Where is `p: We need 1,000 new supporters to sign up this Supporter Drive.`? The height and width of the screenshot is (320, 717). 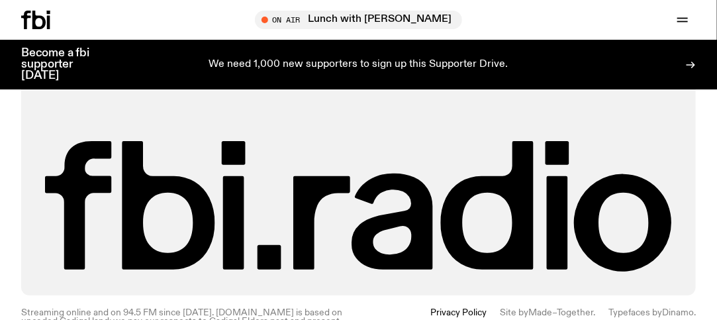 p: We need 1,000 new supporters to sign up this Supporter Drive. is located at coordinates (359, 65).